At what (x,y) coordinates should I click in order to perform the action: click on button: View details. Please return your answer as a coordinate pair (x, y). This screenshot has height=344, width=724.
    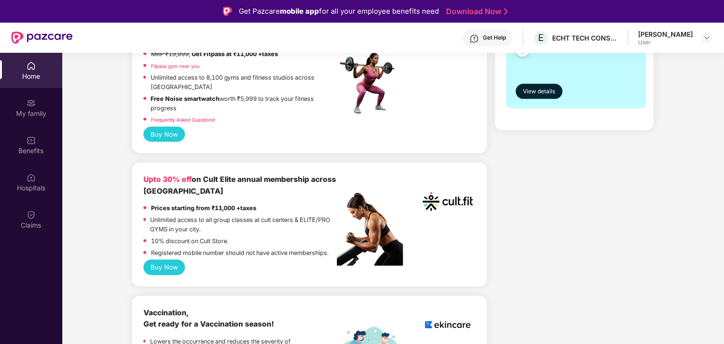
    Looking at the image, I should click on (539, 92).